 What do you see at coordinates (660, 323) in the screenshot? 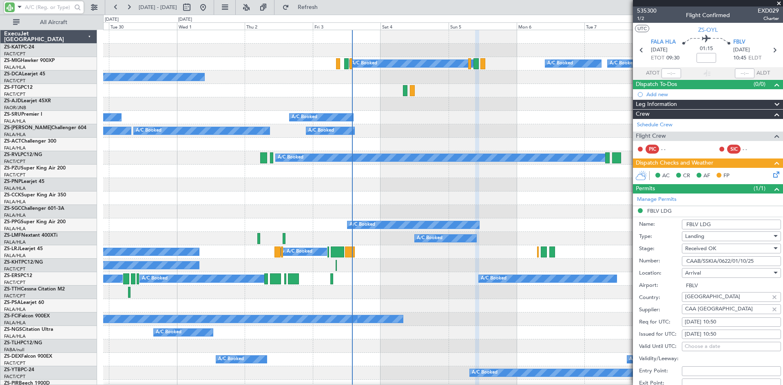
I see `label: Req for UTC:` at bounding box center [660, 323].